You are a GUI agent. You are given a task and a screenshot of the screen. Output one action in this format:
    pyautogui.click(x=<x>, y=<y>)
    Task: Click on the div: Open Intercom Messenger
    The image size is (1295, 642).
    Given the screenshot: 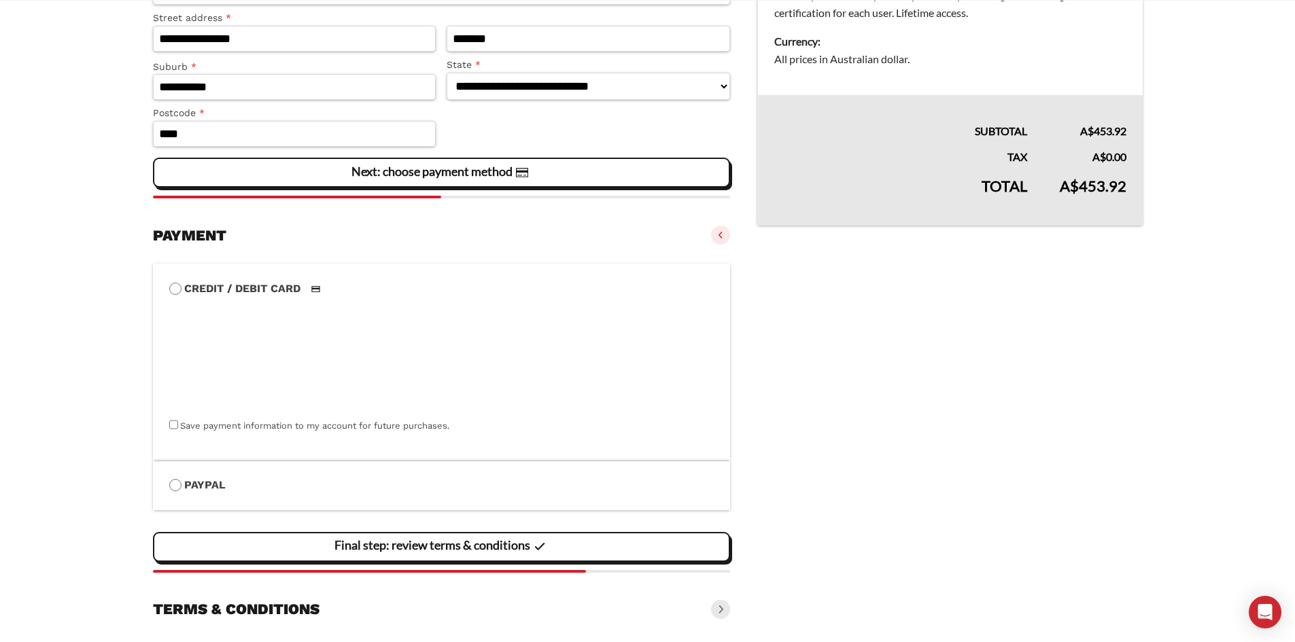 What is the action you would take?
    pyautogui.click(x=1265, y=613)
    